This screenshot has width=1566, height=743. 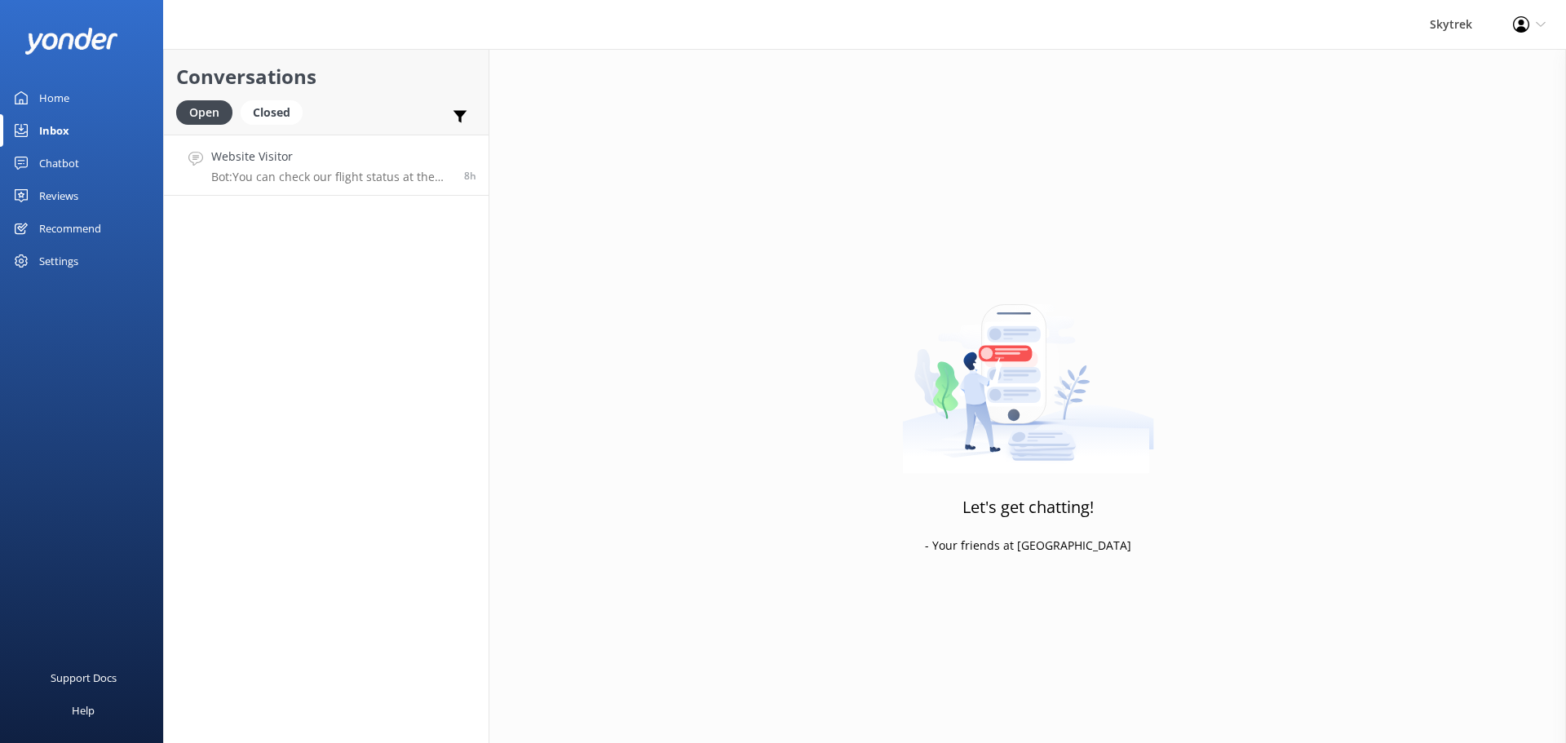 What do you see at coordinates (71, 41) in the screenshot?
I see `img: yonder-white-logo.png` at bounding box center [71, 41].